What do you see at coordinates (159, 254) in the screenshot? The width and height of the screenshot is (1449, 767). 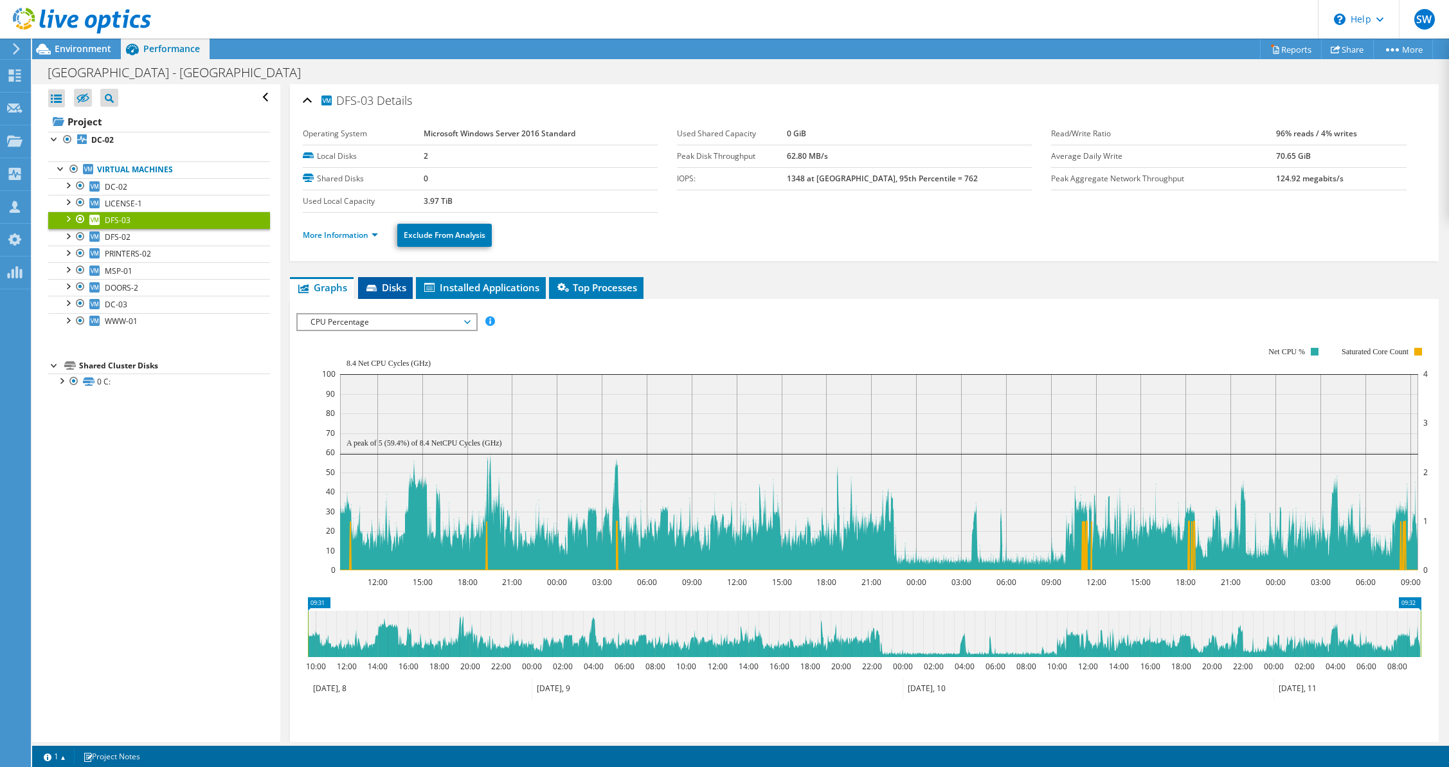 I see `a: PRINTERS-02` at bounding box center [159, 254].